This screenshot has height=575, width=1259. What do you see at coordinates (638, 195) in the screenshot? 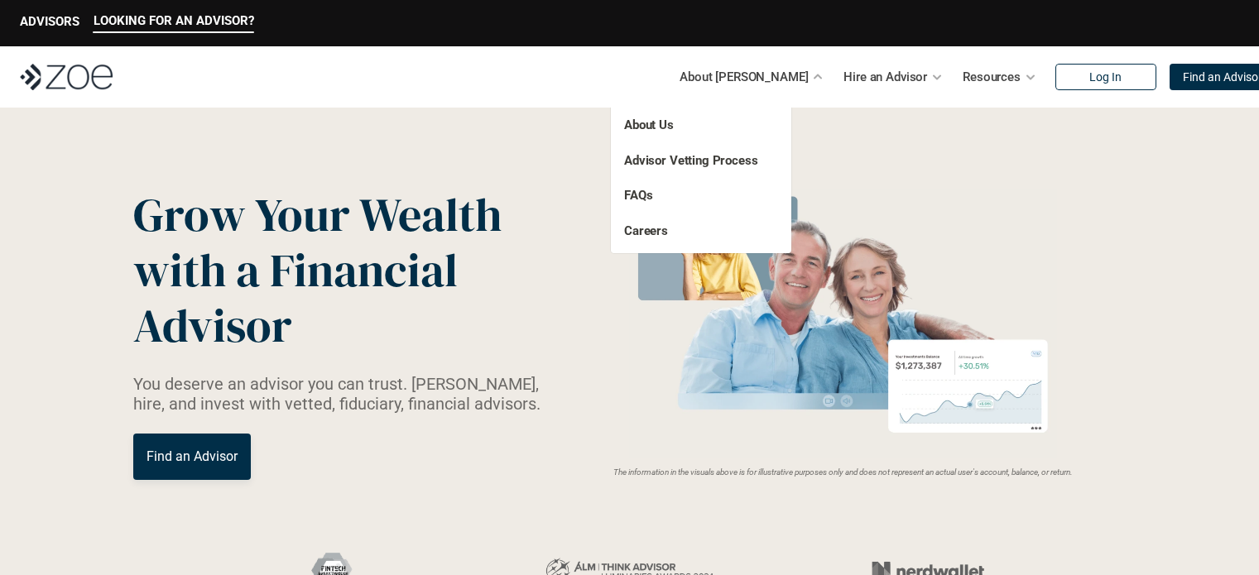
I see `a: FAQs` at bounding box center [638, 195].